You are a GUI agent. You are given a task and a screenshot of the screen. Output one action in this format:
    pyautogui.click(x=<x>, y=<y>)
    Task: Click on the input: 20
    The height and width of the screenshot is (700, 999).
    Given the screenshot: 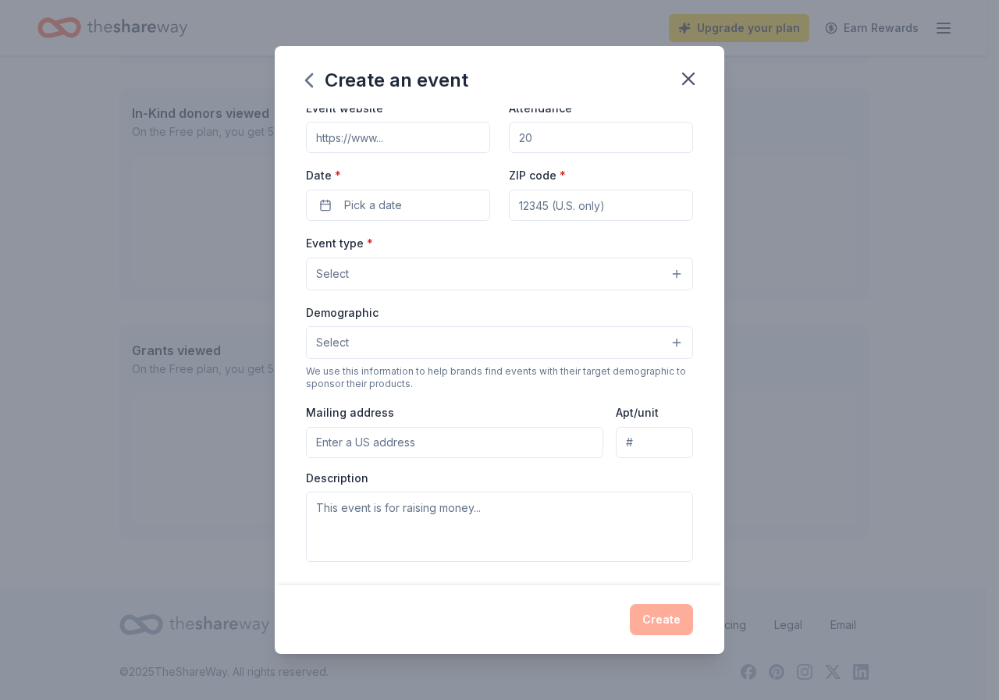 What is the action you would take?
    pyautogui.click(x=601, y=137)
    